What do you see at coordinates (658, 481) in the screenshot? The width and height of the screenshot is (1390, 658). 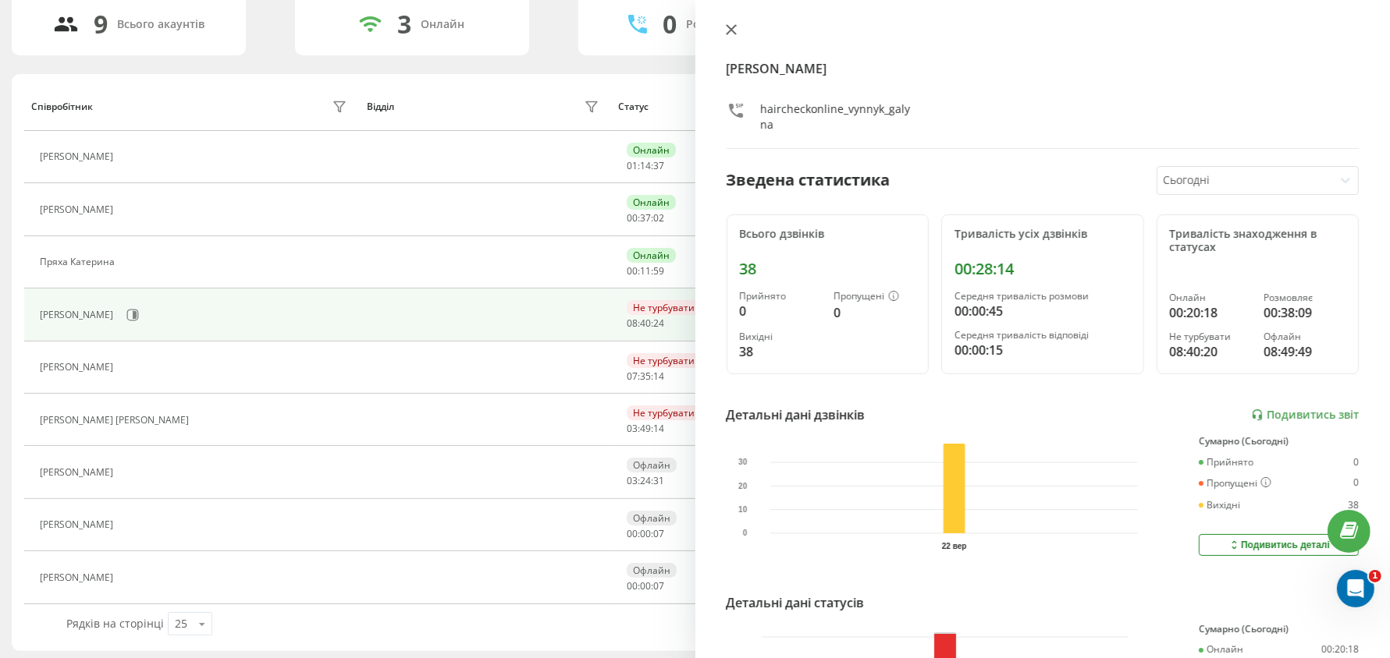 I see `span: 31` at bounding box center [658, 481].